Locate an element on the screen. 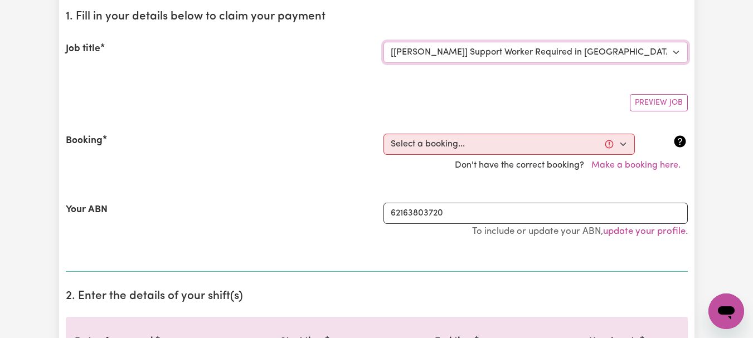  h2: 1. Fill in your details below to claim your payment is located at coordinates (377, 17).